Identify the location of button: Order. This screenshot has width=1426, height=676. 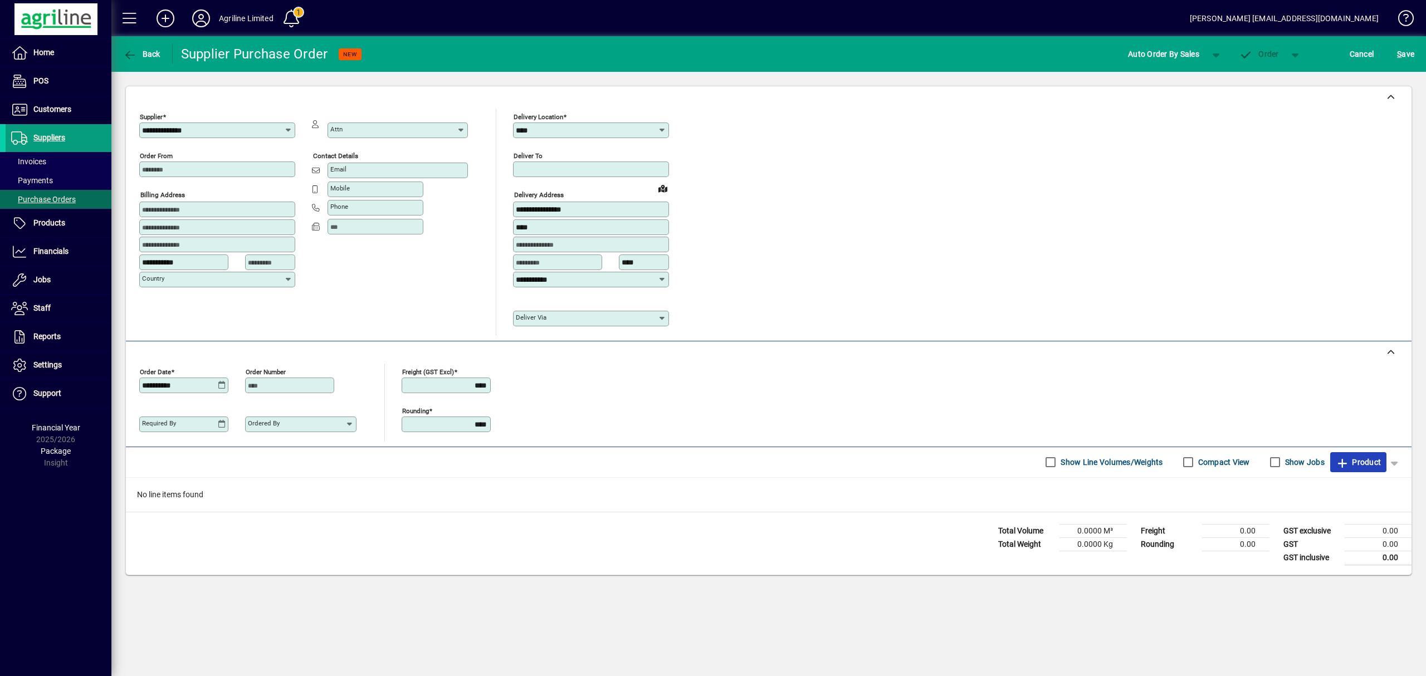
(1259, 54).